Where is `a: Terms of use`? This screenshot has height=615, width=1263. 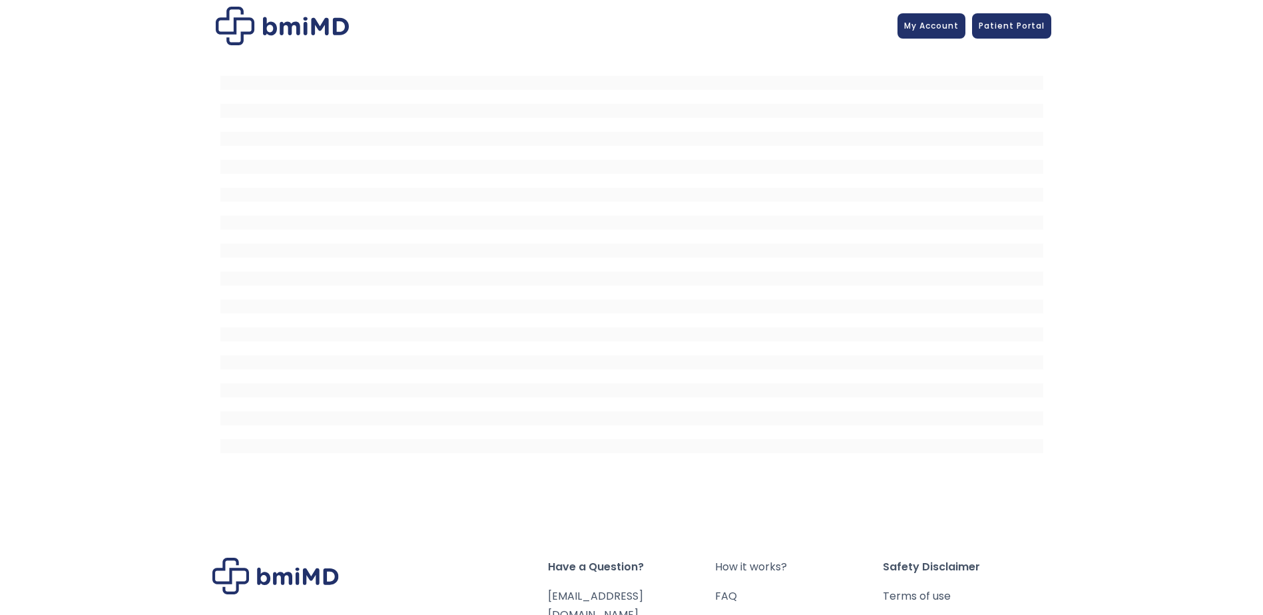 a: Terms of use is located at coordinates (967, 597).